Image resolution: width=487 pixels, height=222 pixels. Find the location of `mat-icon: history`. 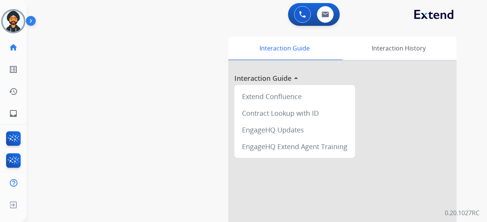

mat-icon: history is located at coordinates (13, 92).